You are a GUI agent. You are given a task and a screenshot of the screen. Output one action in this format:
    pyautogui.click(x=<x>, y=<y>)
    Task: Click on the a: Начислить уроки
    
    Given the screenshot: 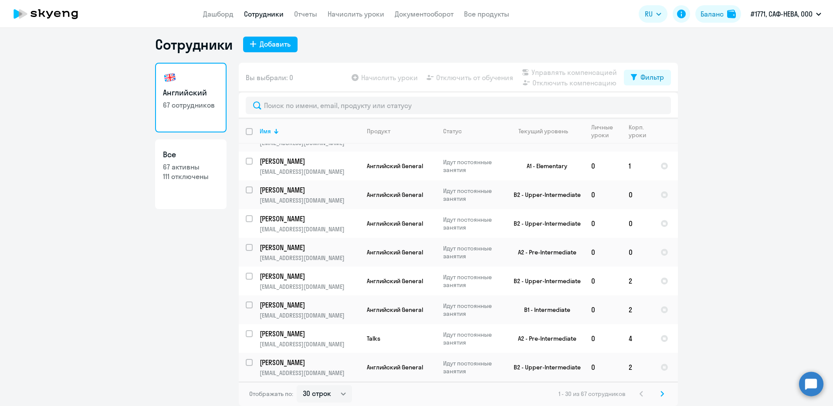 What is the action you would take?
    pyautogui.click(x=356, y=14)
    